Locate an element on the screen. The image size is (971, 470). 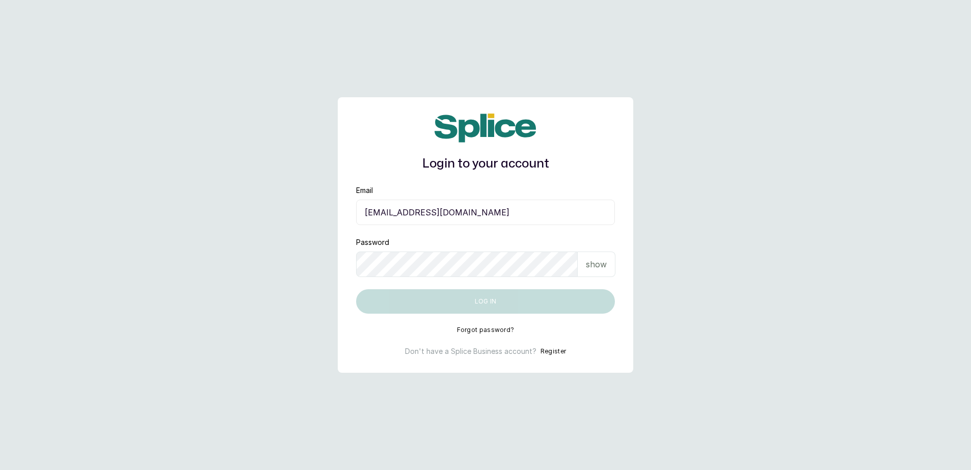
input: email@acme.com is located at coordinates (486, 212).